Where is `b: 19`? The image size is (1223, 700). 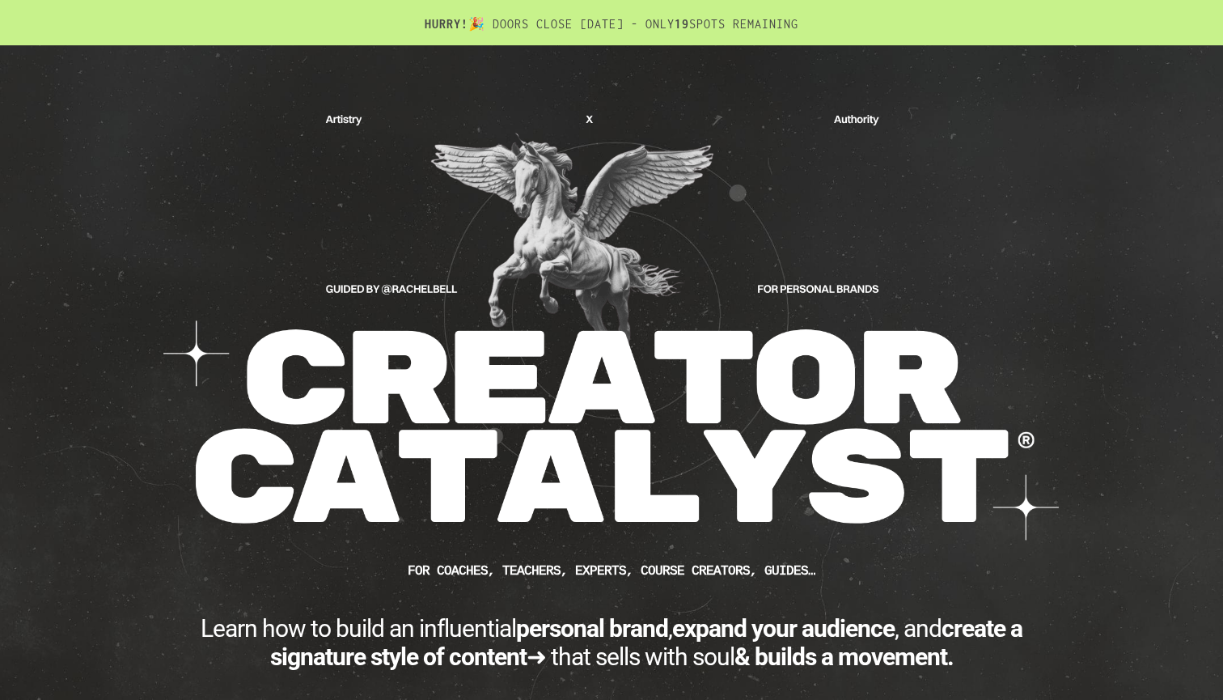
b: 19 is located at coordinates (682, 23).